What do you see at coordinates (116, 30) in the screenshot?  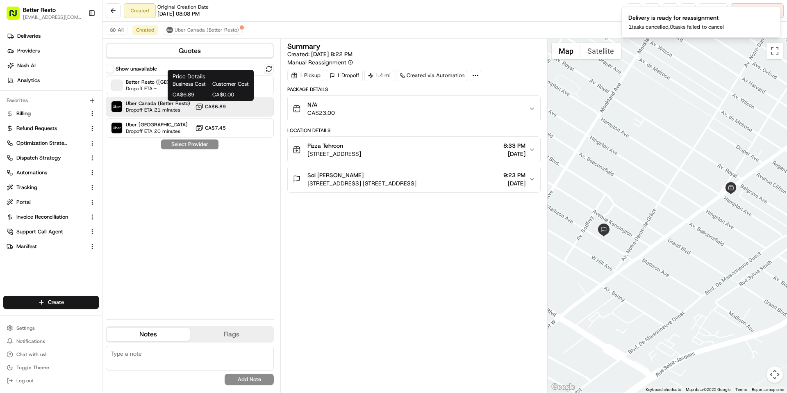 I see `button: All` at bounding box center [116, 30].